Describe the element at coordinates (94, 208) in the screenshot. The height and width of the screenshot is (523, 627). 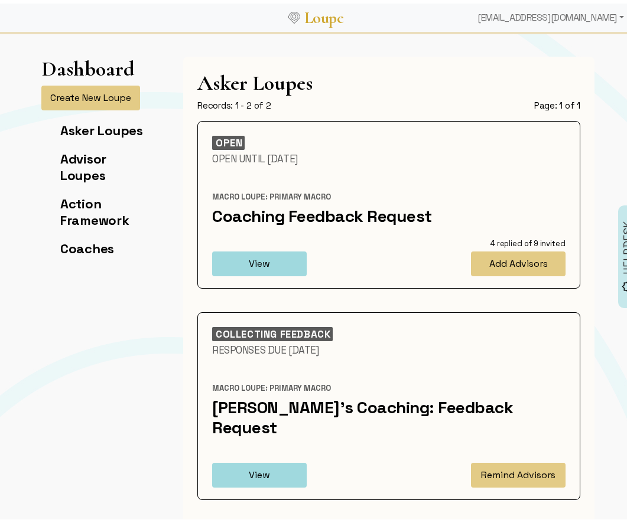
I see `a: Action Framework` at that location.